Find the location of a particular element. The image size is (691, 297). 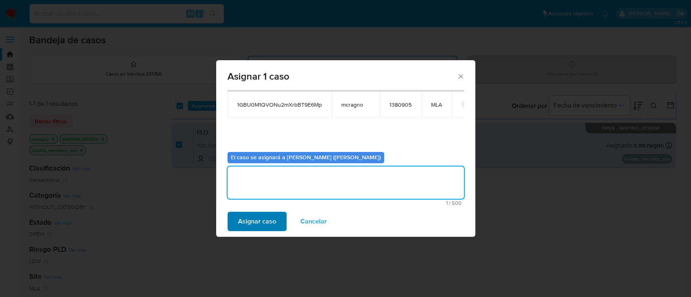

span: Asignar 1 caso is located at coordinates (342, 76).